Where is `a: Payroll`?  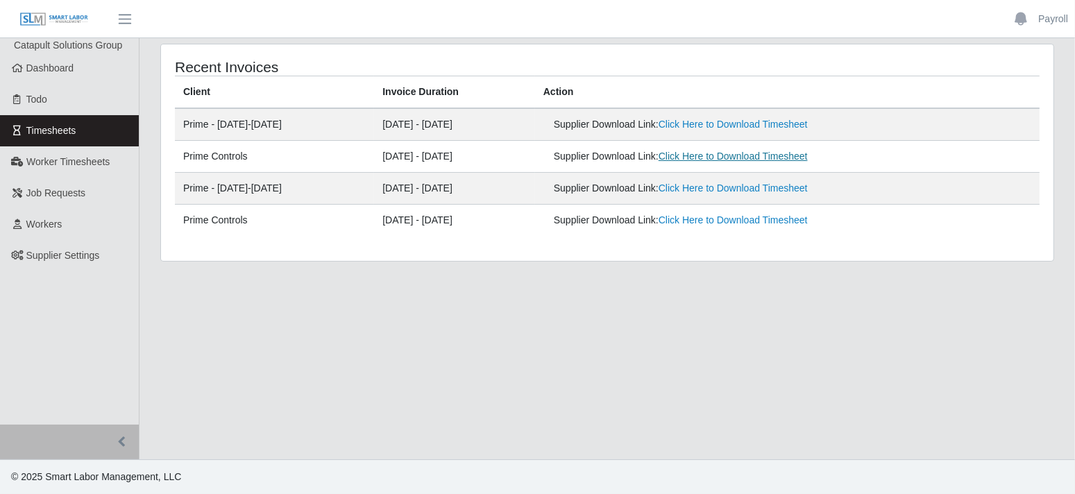
a: Payroll is located at coordinates (1053, 19).